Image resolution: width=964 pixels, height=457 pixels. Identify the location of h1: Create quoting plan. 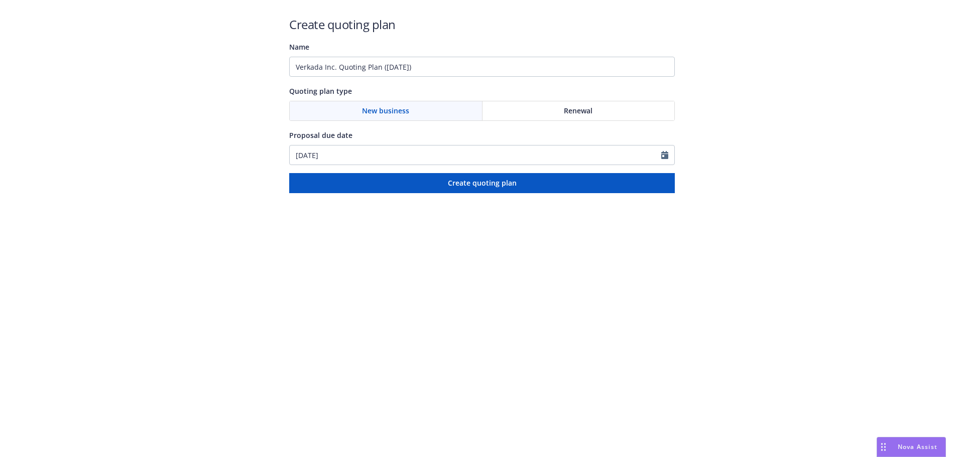
(482, 24).